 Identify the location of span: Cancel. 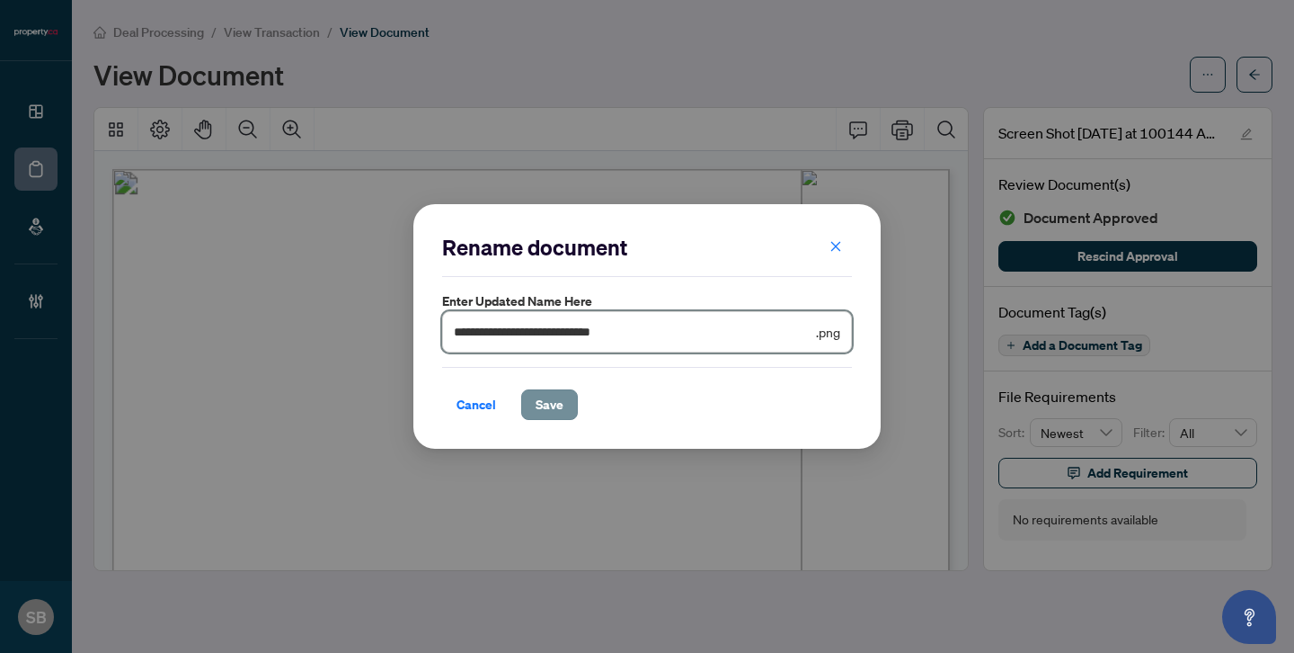
(476, 404).